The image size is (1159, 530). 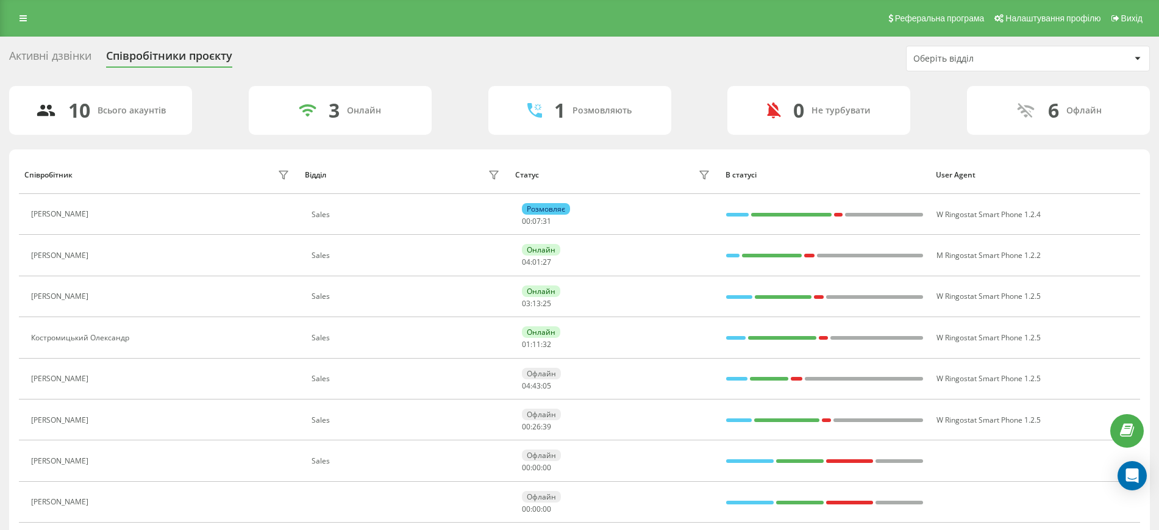 I want to click on div: Всього акаунтів, so click(x=132, y=110).